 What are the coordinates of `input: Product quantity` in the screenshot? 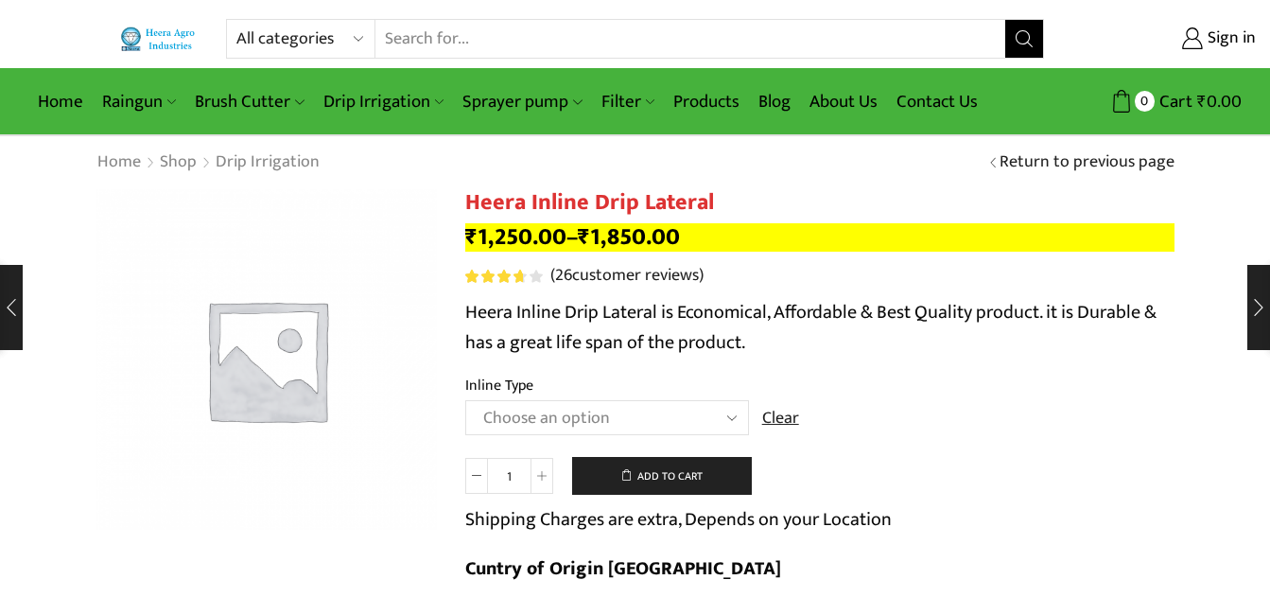 It's located at (509, 476).